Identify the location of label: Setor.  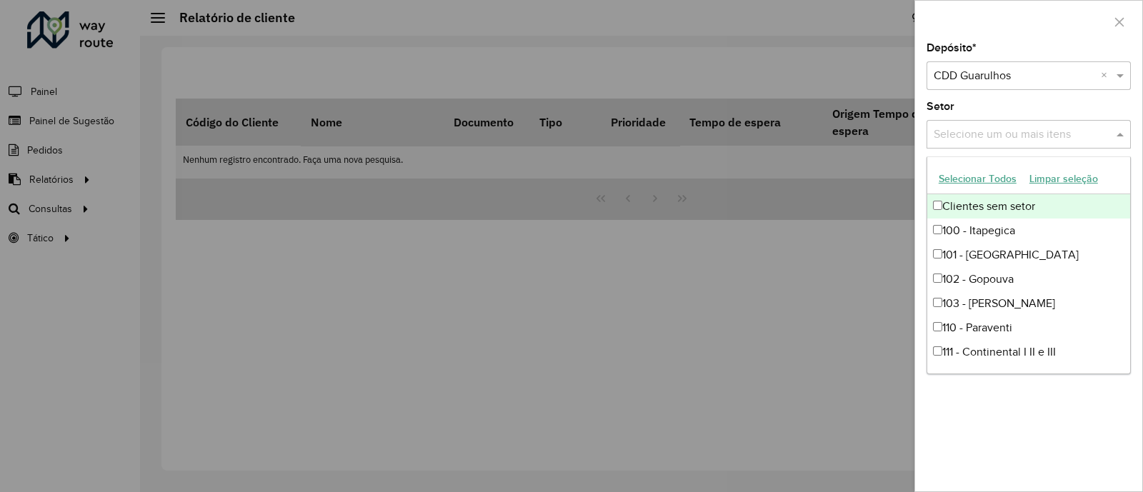
(940, 106).